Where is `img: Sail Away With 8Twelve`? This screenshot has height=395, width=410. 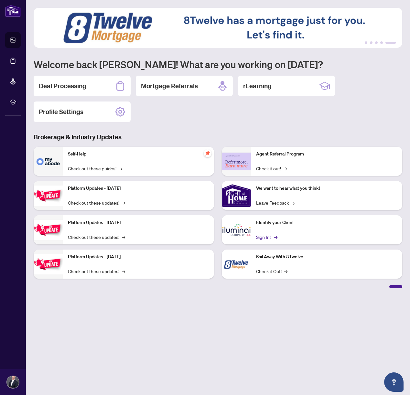
img: Sail Away With 8Twelve is located at coordinates (236, 264).